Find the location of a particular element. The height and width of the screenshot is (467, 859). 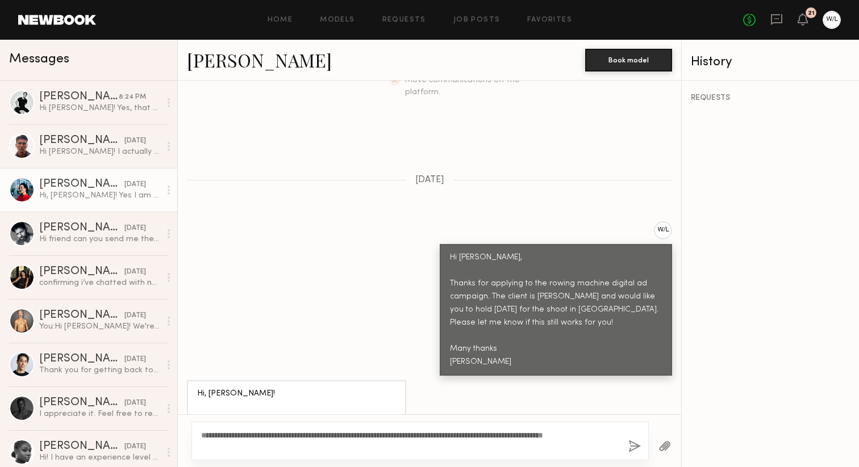

div: I appreciate it. Feel free to reach out and I’ll keep my eye on the platform. is located at coordinates (99, 414).